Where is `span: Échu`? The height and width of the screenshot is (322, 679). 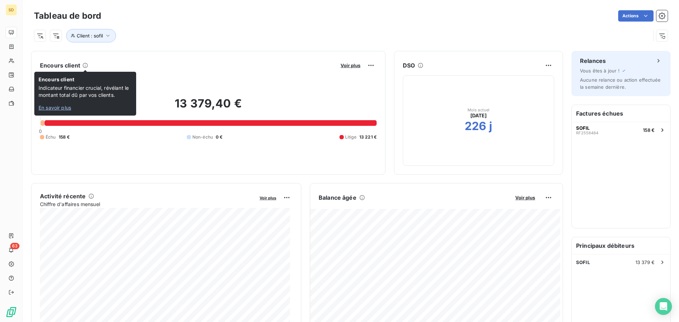
span: Échu is located at coordinates (51, 137).